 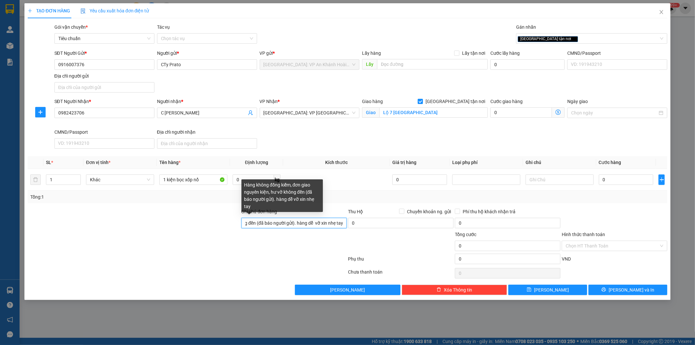 I want to click on span: Giá trị hàng, so click(x=404, y=162).